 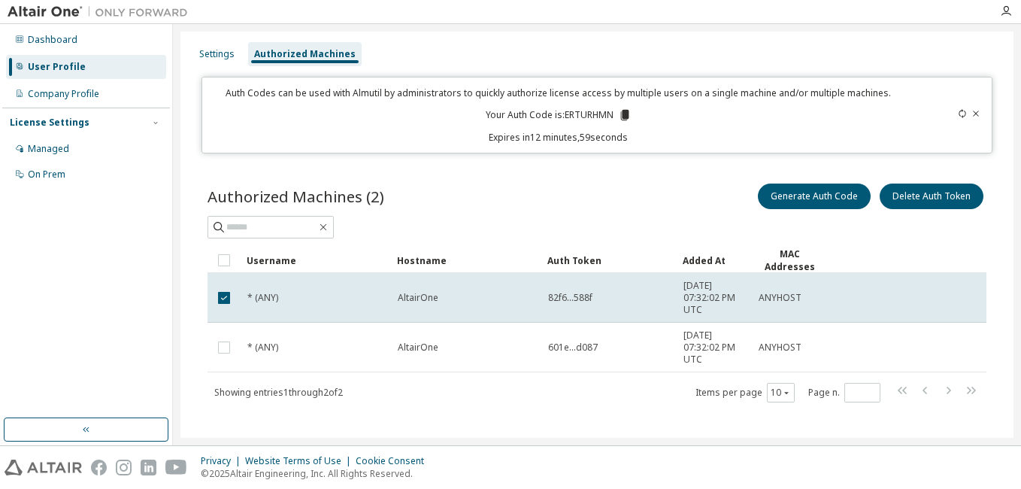 I want to click on img: facebook.svg, so click(x=99, y=467).